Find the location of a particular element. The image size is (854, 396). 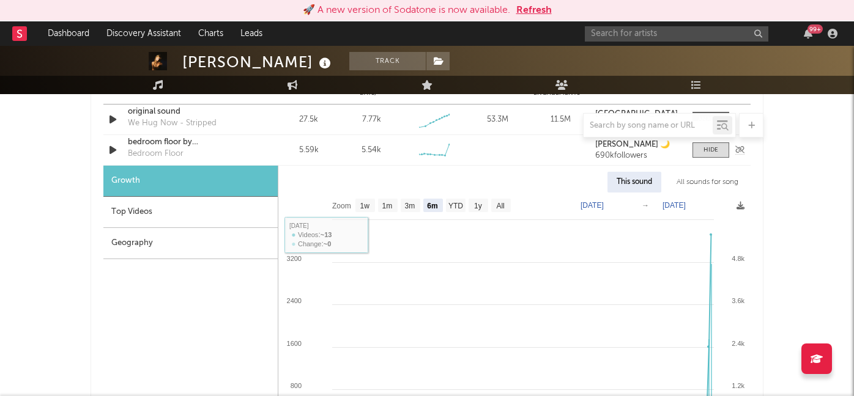

div: 690k followers is located at coordinates (637, 156).